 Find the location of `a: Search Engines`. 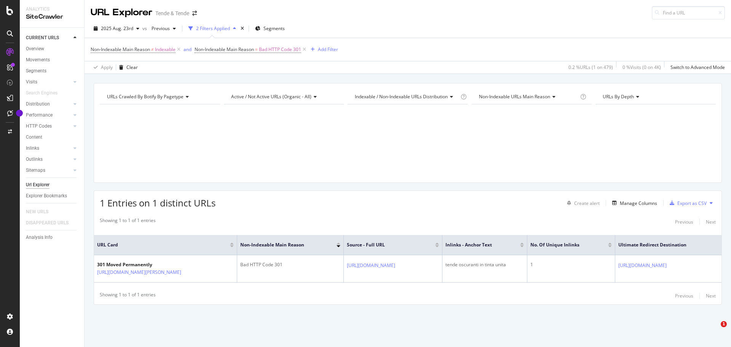

a: Search Engines is located at coordinates (45, 93).